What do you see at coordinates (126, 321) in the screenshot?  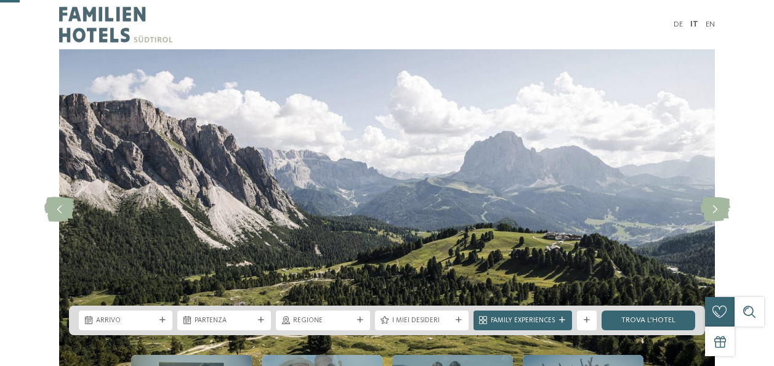 I see `span: Arrivo` at bounding box center [126, 321].